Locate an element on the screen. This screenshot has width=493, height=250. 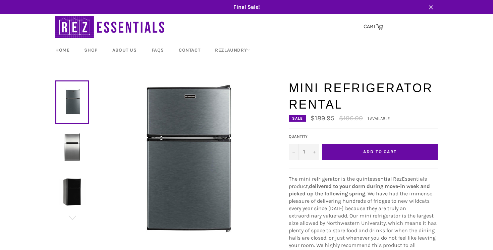
span: The mini refrigerator is the quintessential RezEssentials product, is located at coordinates (358, 182).